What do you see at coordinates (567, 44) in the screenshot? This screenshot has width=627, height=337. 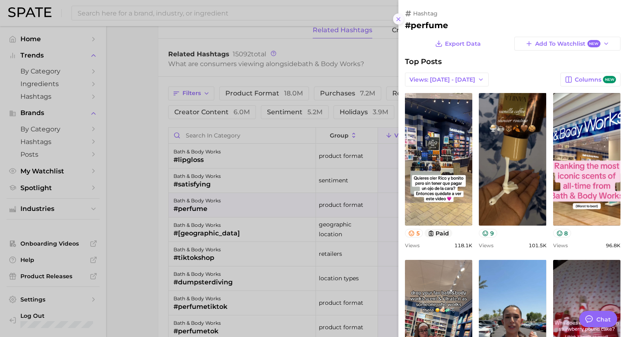 I see `button: Add to WatchlistNew` at bounding box center [567, 44].